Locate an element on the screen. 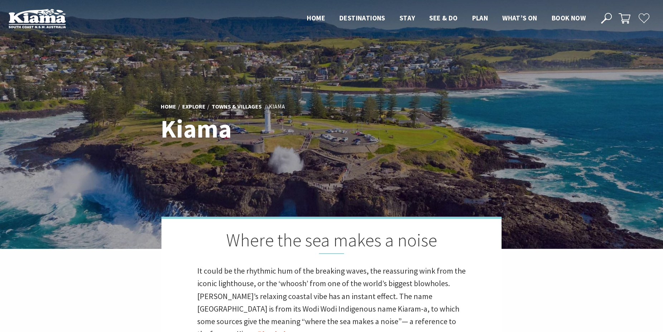 This screenshot has height=332, width=663. span: Book now is located at coordinates (569, 18).